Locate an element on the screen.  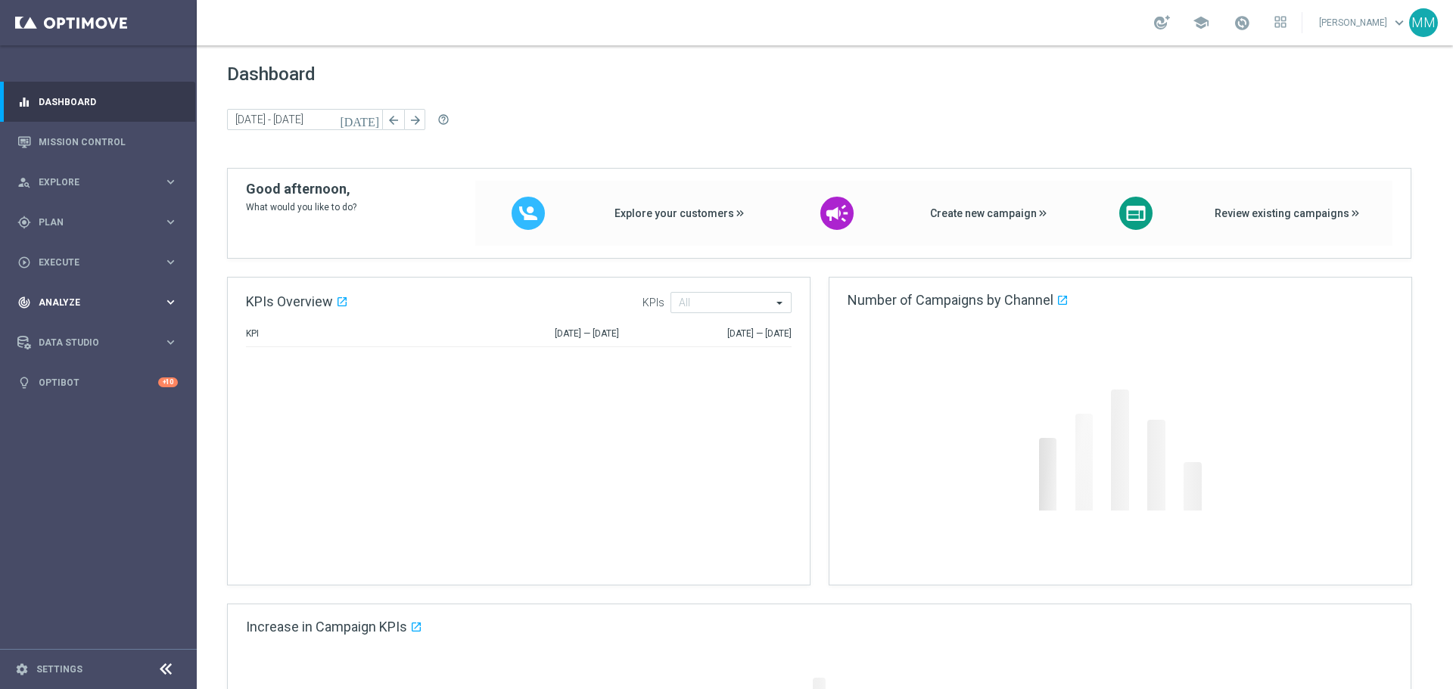
button: play_circle_outline Execute keyboard_arrow_right is located at coordinates (98, 263).